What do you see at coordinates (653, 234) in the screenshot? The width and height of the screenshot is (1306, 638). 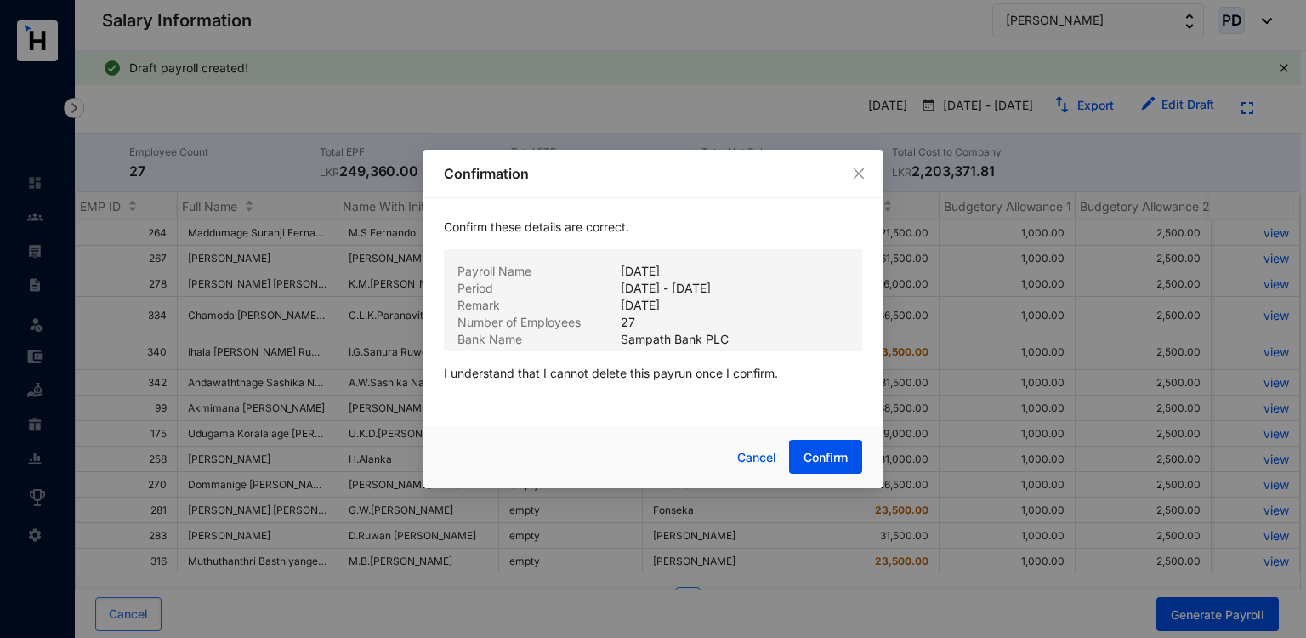 I see `p: Confirm these details are correct.` at bounding box center [653, 234].